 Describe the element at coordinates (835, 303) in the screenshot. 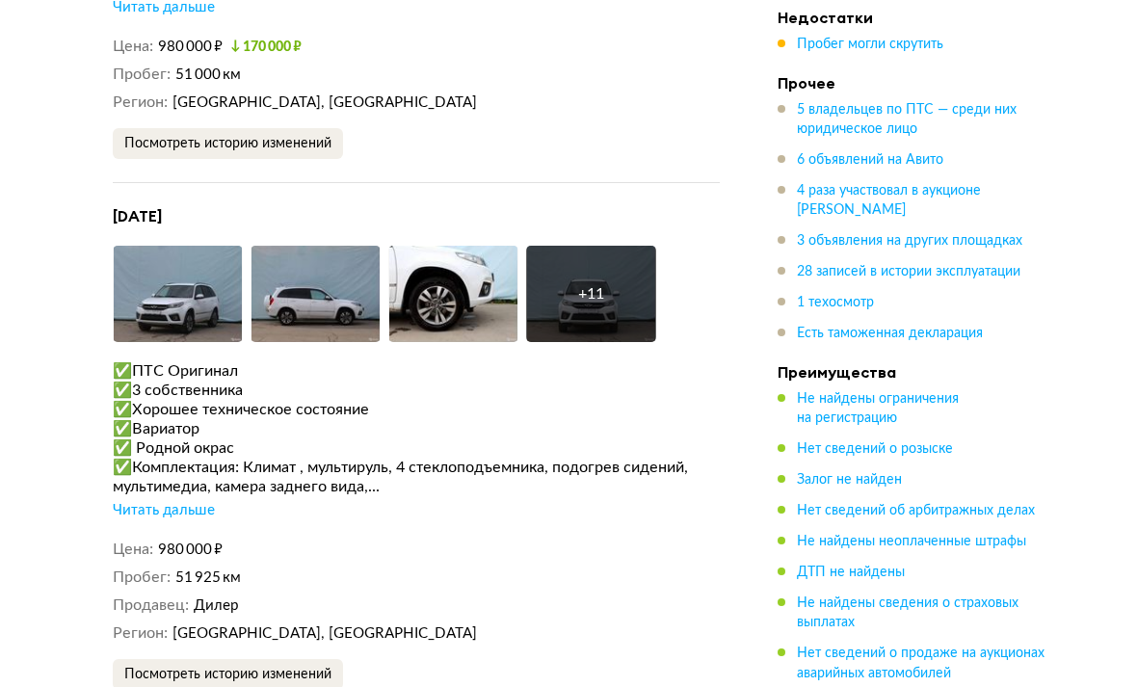

I see `span: 1 техосмотр` at that location.